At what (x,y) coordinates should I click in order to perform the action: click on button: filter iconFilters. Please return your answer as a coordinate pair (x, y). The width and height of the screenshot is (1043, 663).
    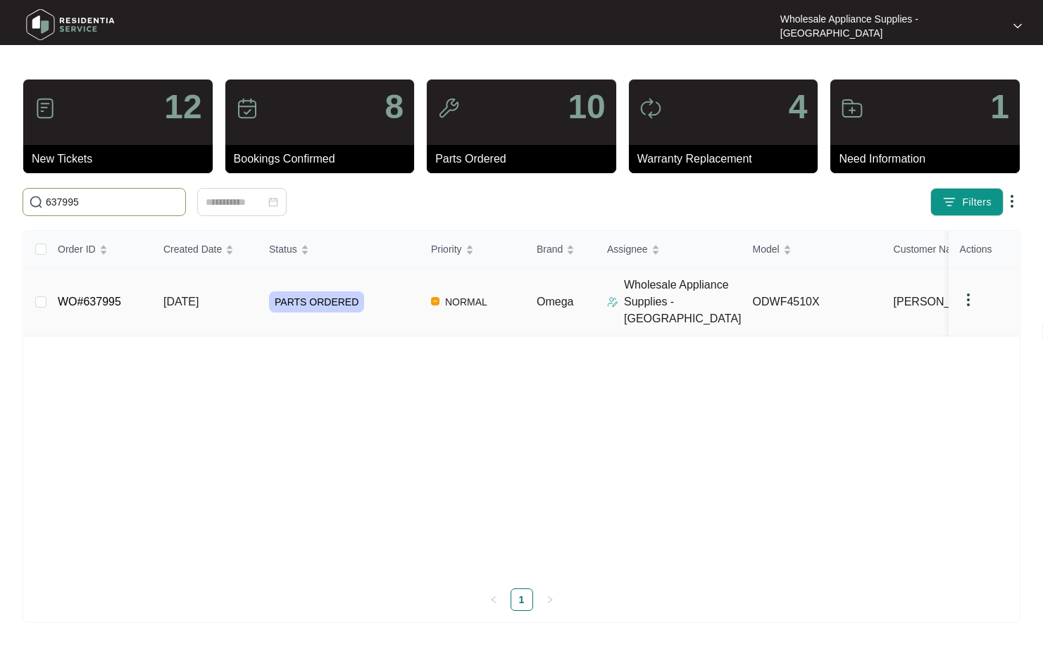
    Looking at the image, I should click on (967, 202).